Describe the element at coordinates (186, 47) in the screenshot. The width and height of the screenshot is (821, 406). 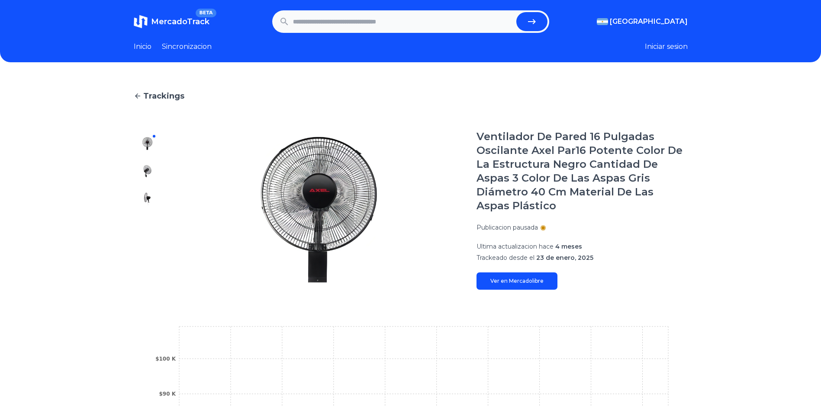
I see `a: Sincronizacion` at that location.